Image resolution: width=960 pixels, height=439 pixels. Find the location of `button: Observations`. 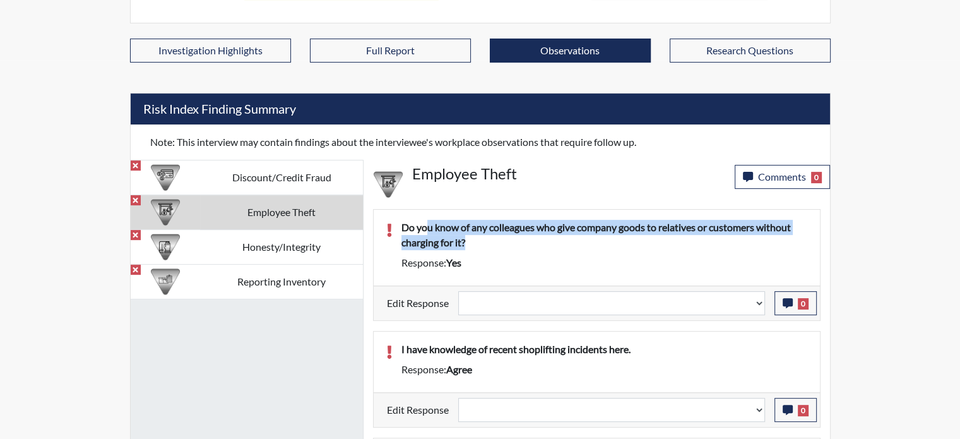

button: Observations is located at coordinates (570, 51).